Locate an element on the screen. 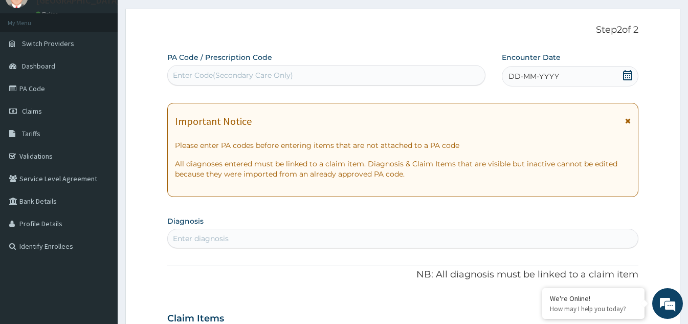 The width and height of the screenshot is (688, 324). label: Diagnosis is located at coordinates (185, 221).